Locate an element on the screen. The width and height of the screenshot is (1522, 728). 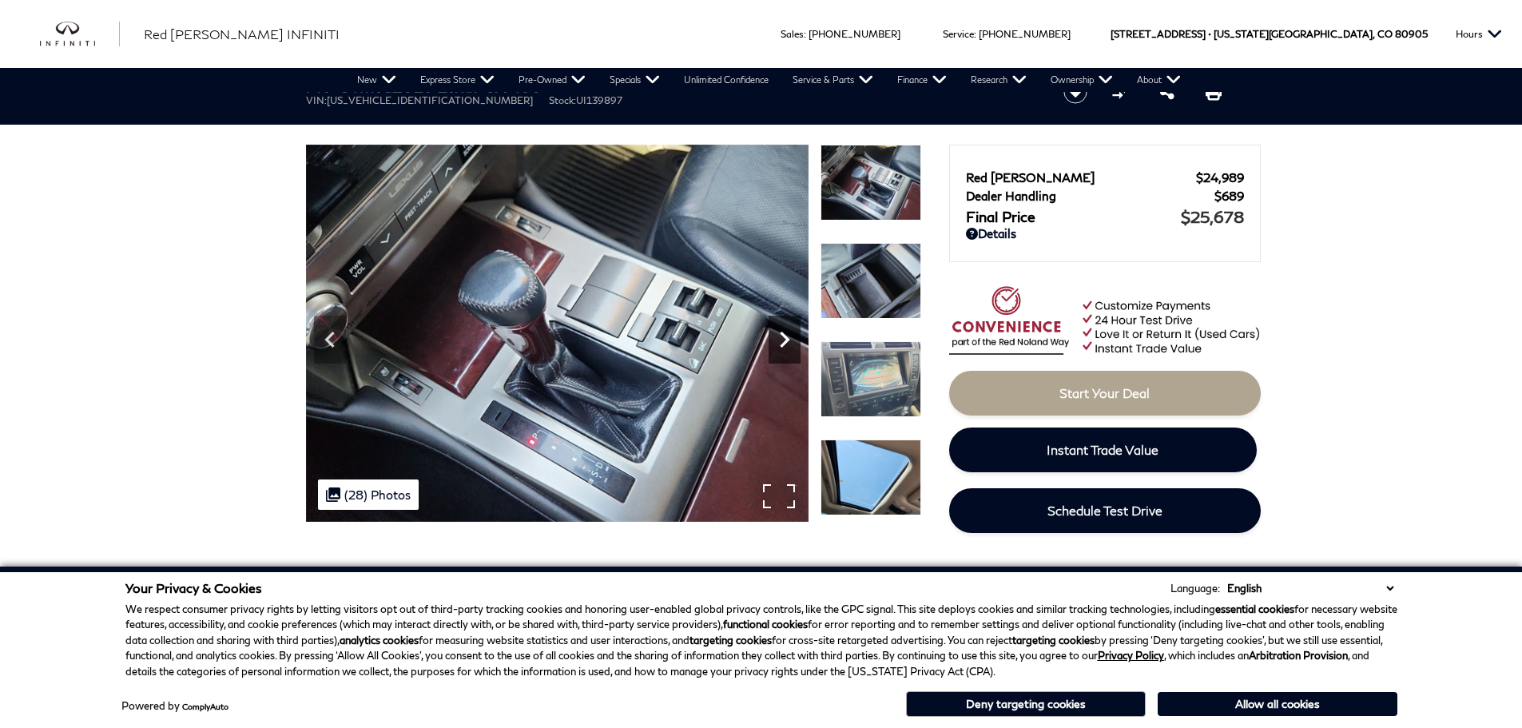
a: Final Price $25,678 is located at coordinates (1105, 216).